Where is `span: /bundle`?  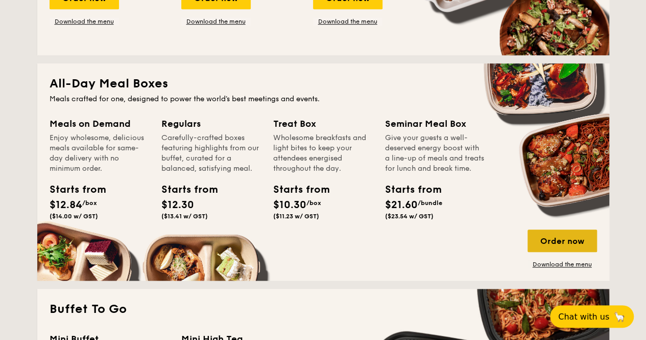 span: /bundle is located at coordinates (430, 203).